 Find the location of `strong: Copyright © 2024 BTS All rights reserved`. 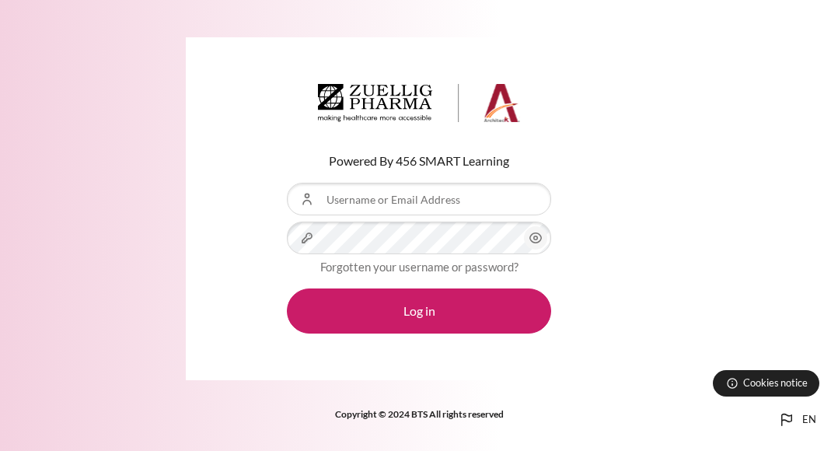

strong: Copyright © 2024 BTS All rights reserved is located at coordinates (419, 414).